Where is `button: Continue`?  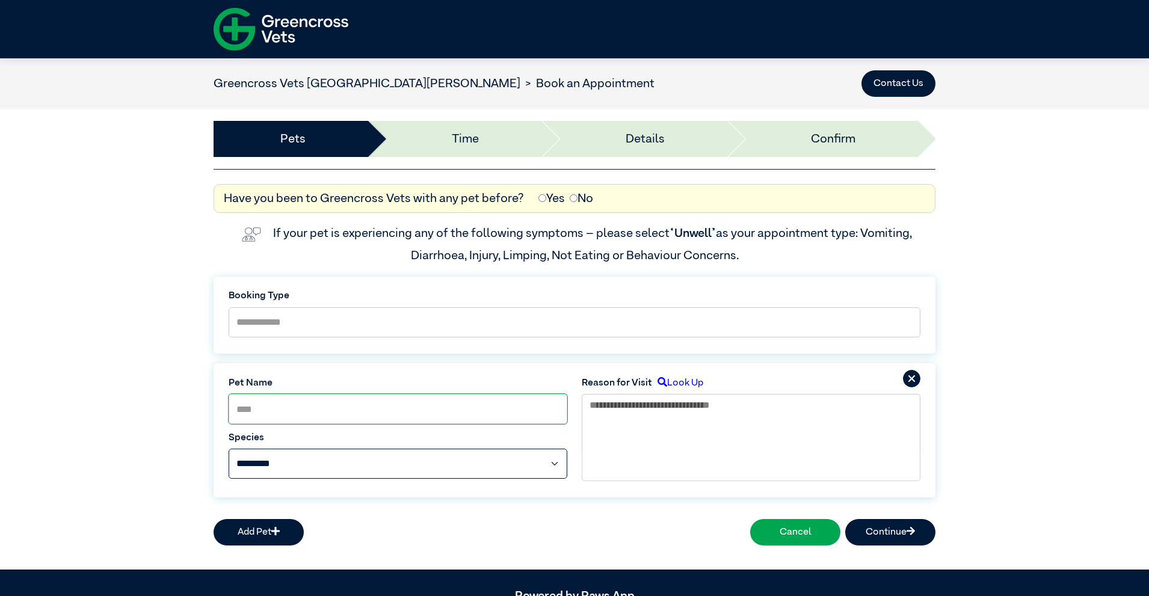 button: Continue is located at coordinates (890, 532).